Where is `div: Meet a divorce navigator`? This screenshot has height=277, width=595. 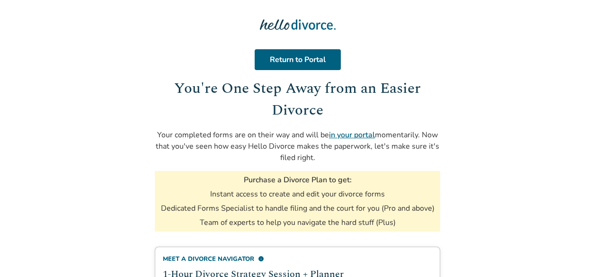 div: Meet a divorce navigator is located at coordinates (267, 259).